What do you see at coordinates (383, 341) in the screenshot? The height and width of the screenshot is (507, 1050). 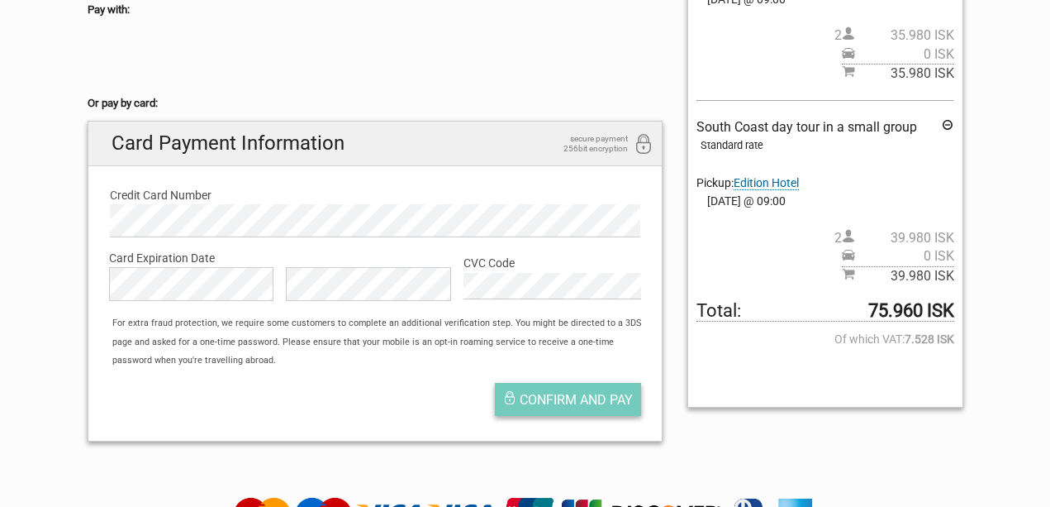 I see `div: For extra fraud protection, we require some customers to complete an additional verification step...` at bounding box center [383, 341].